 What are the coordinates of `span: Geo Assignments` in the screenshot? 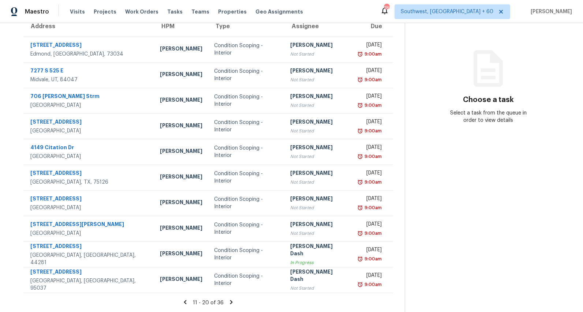 It's located at (279, 12).